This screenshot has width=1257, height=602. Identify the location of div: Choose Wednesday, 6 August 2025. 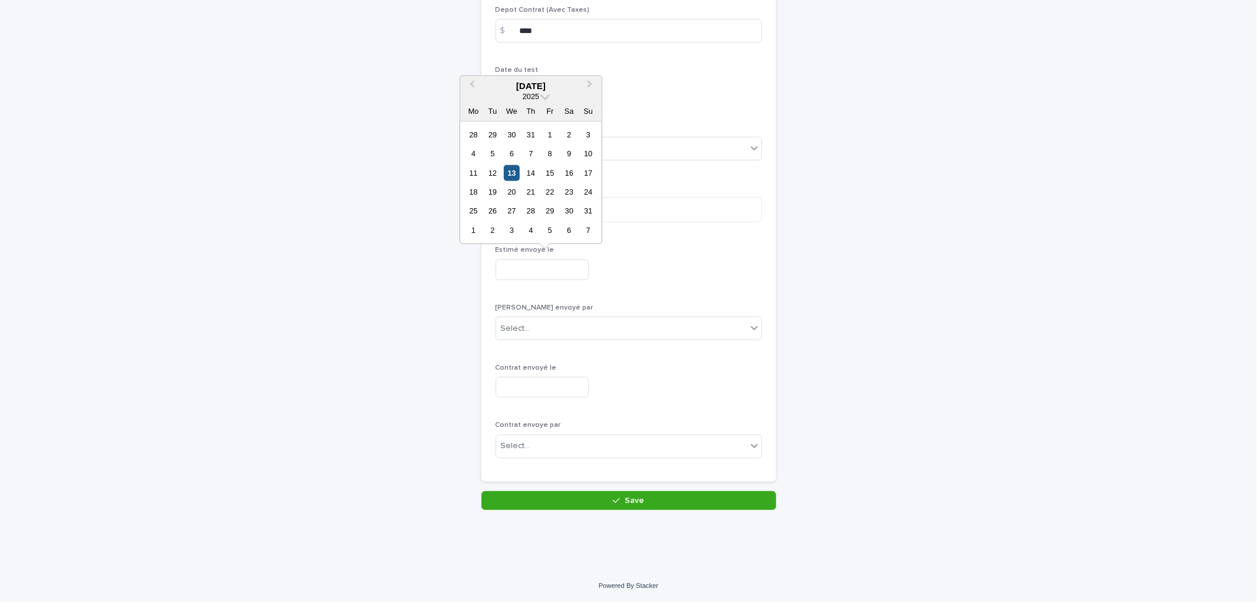
(512, 153).